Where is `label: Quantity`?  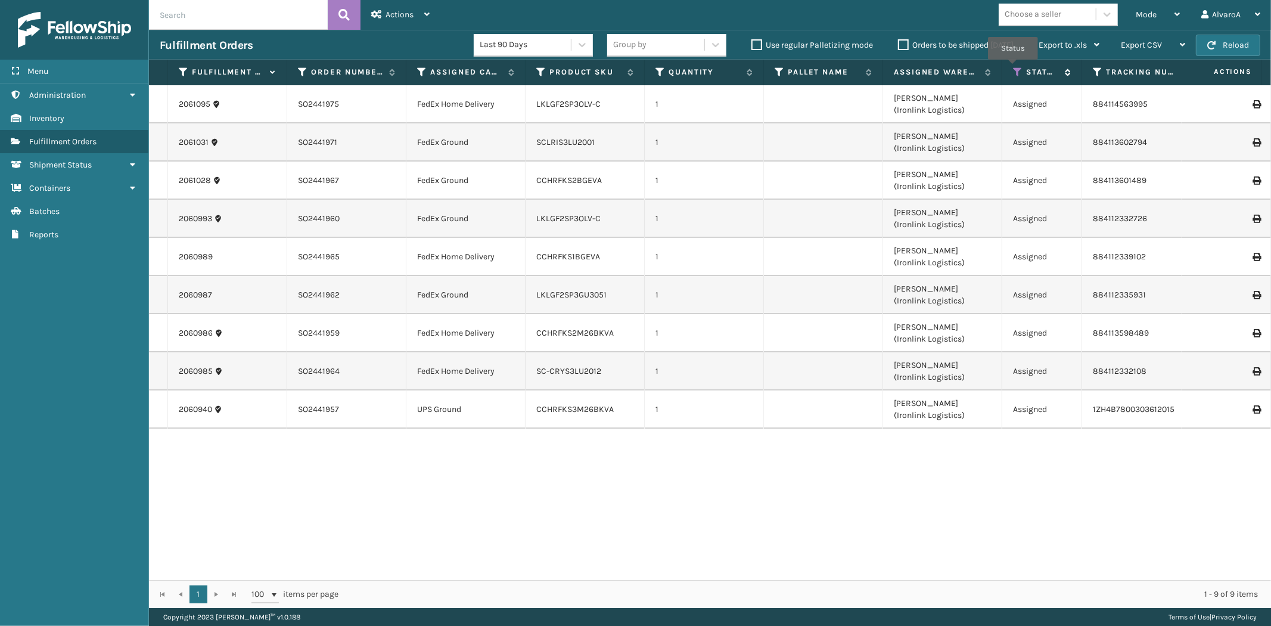
label: Quantity is located at coordinates (704, 72).